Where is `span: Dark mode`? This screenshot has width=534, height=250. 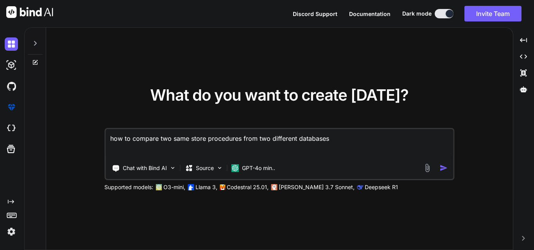 span: Dark mode is located at coordinates (416, 14).